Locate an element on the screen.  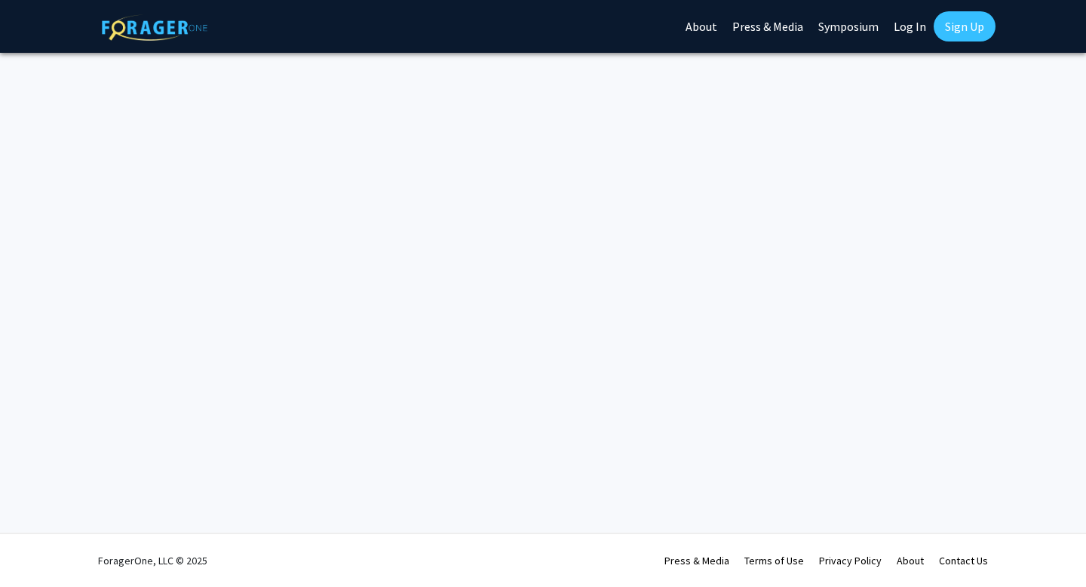
img: ForagerOne Logo is located at coordinates (155, 27).